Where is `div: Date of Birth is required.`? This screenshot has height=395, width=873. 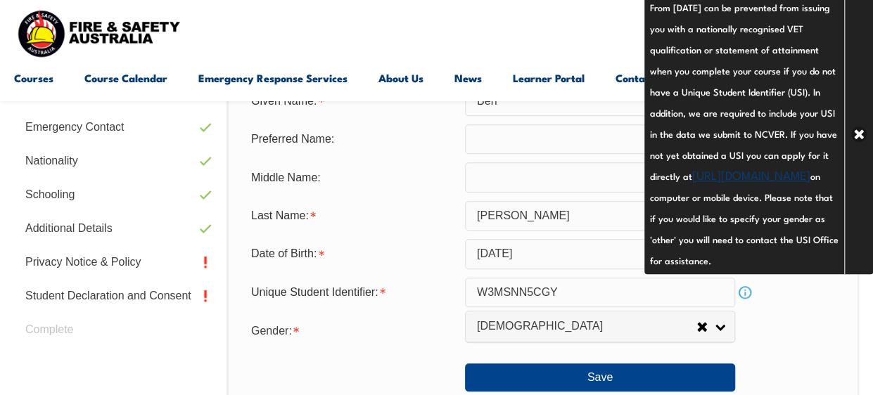
div: Date of Birth is required. is located at coordinates (352, 254).